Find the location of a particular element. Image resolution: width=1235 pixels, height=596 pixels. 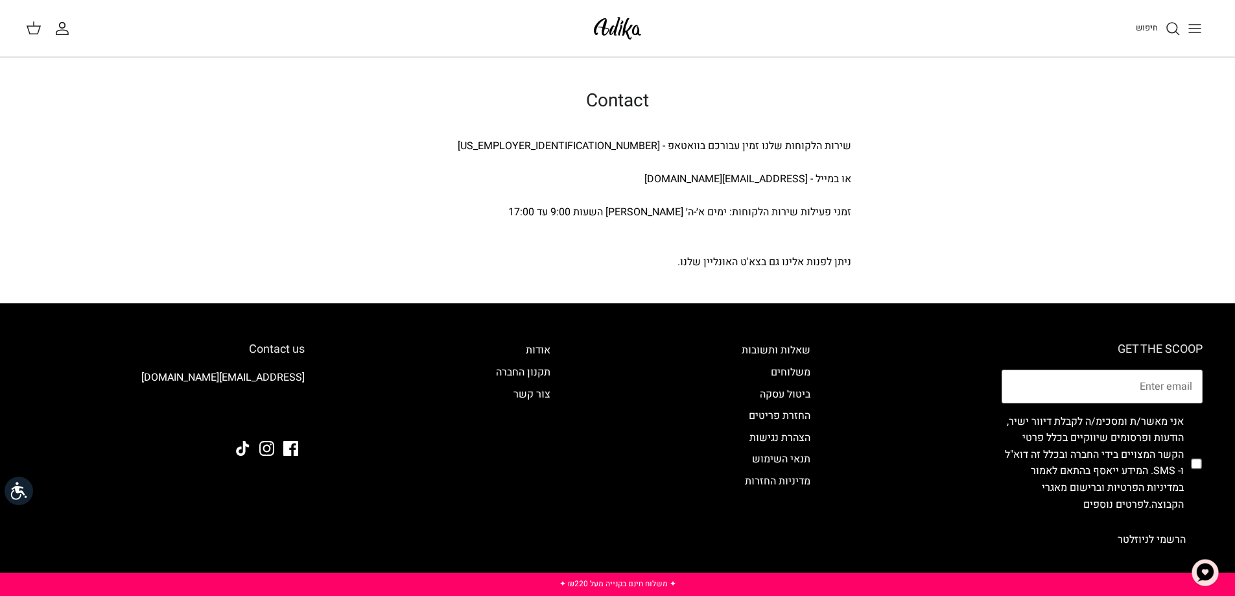

button: צ'אט is located at coordinates (1205, 572).